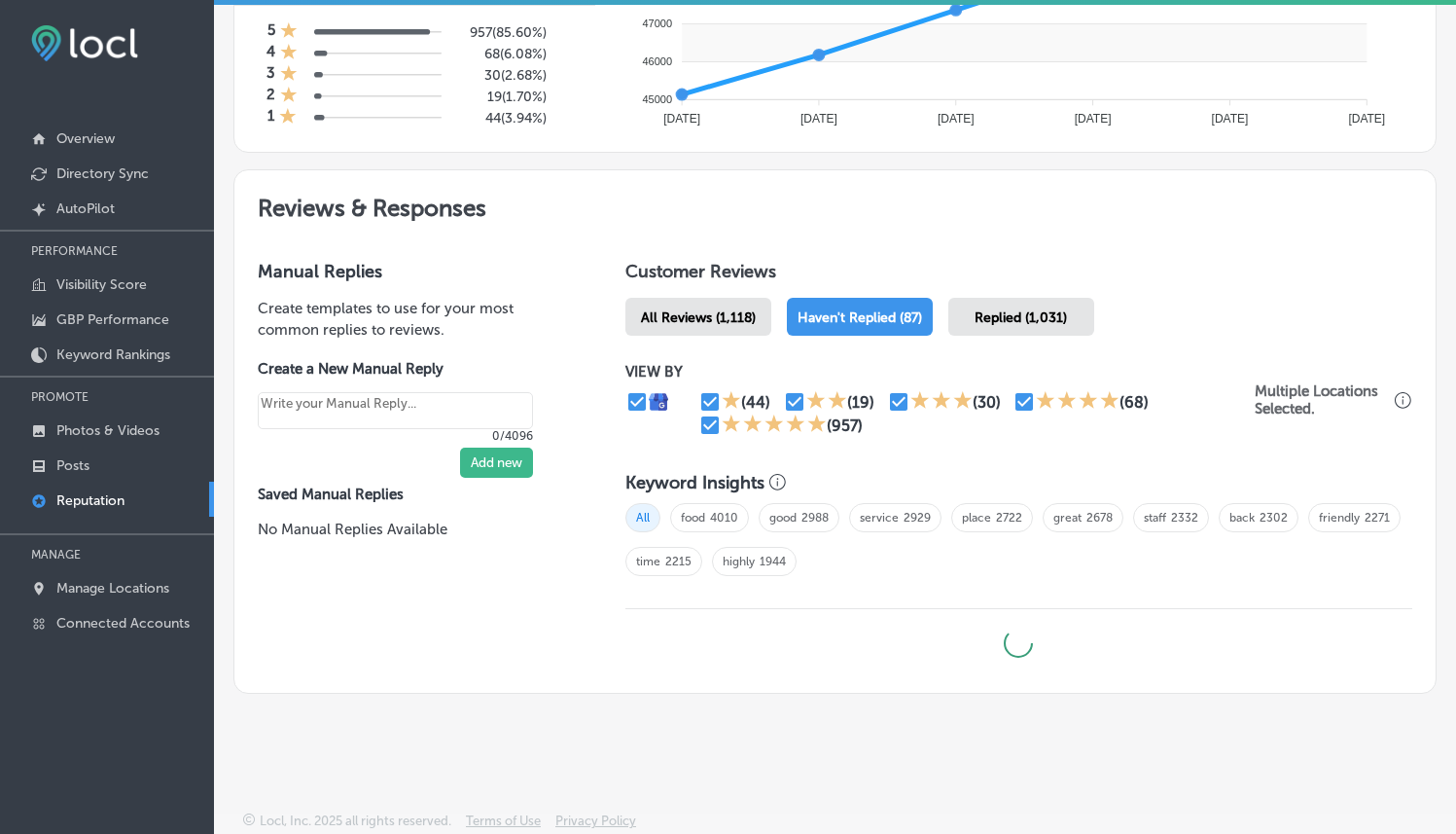 Image resolution: width=1456 pixels, height=834 pixels. Describe the element at coordinates (270, 75) in the screenshot. I see `h4: 3` at that location.